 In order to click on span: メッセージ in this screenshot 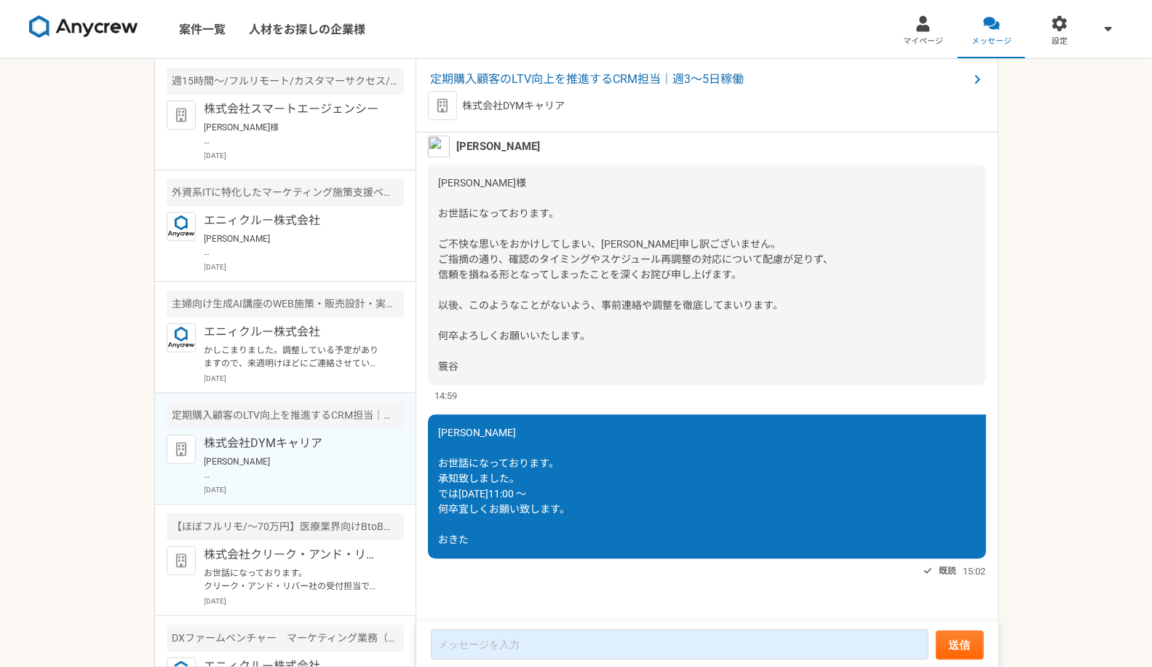, I will do `click(991, 41)`.